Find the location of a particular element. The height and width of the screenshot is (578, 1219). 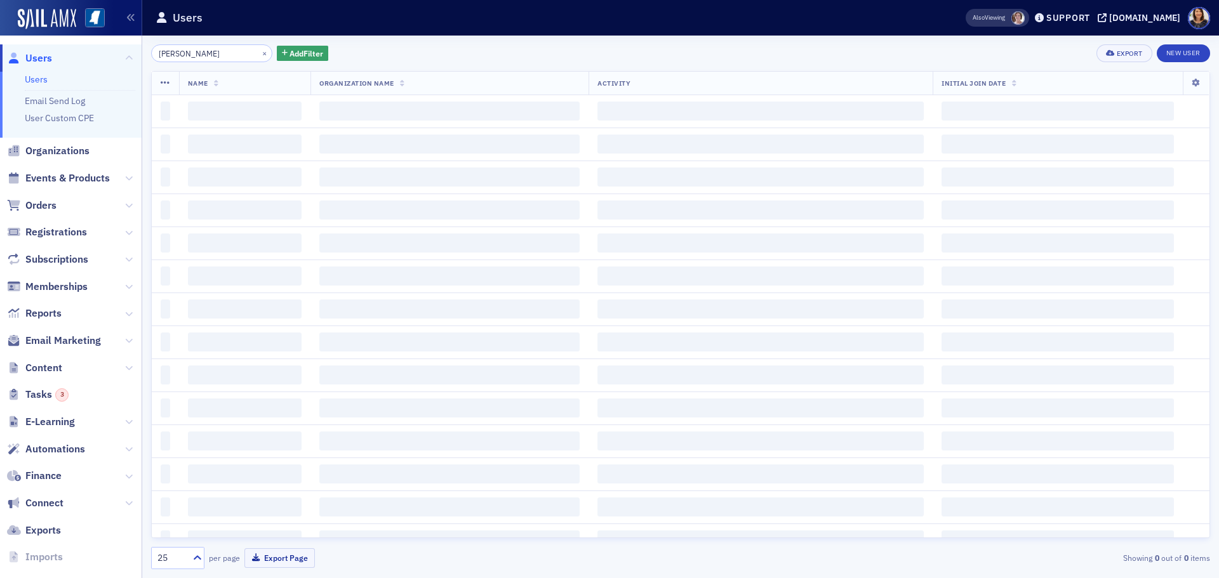

a: Email Marketing is located at coordinates (54, 341).